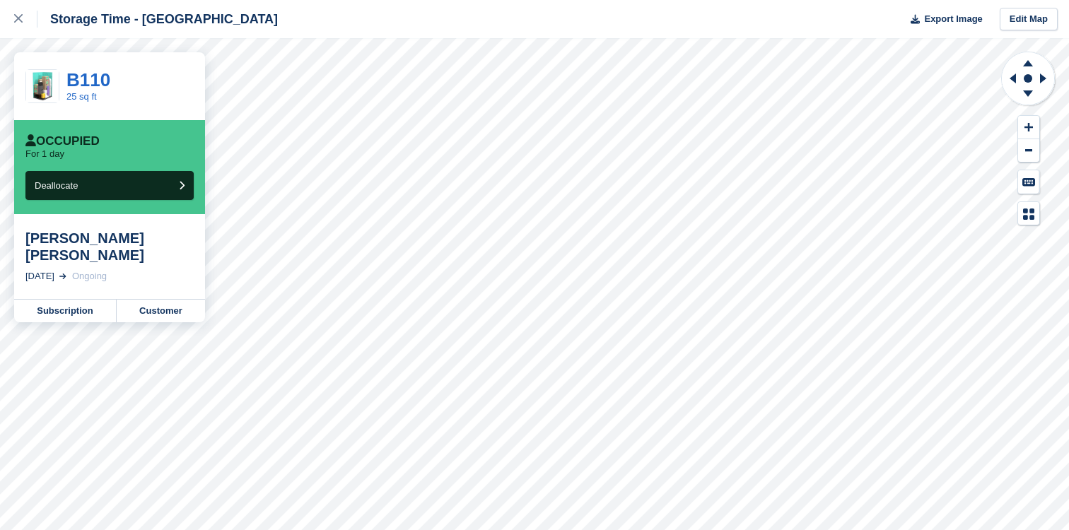 The image size is (1069, 530). Describe the element at coordinates (62, 141) in the screenshot. I see `div: Occupied` at that location.